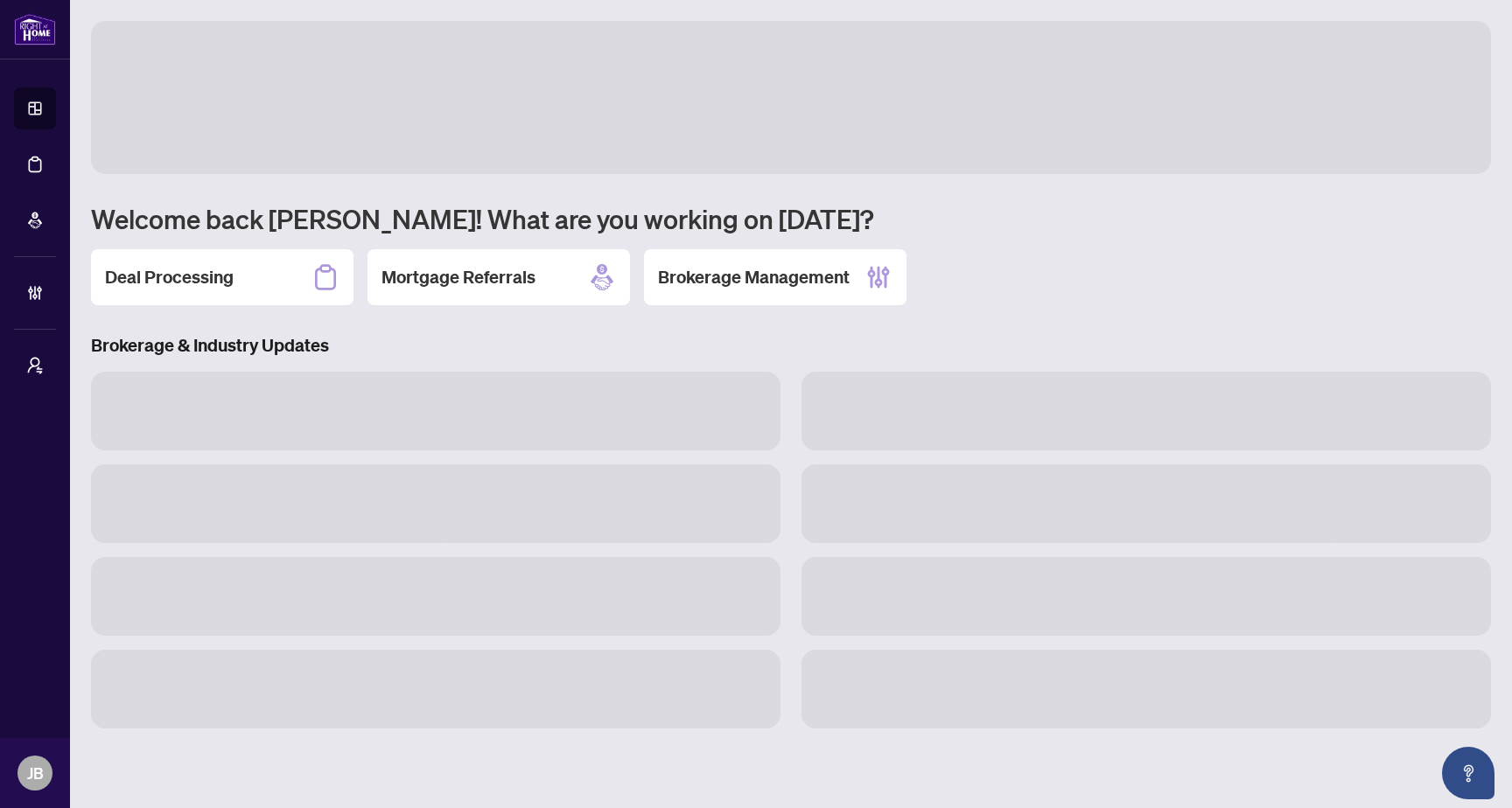 Image resolution: width=1512 pixels, height=808 pixels. Describe the element at coordinates (35, 366) in the screenshot. I see `span: user-switch` at that location.